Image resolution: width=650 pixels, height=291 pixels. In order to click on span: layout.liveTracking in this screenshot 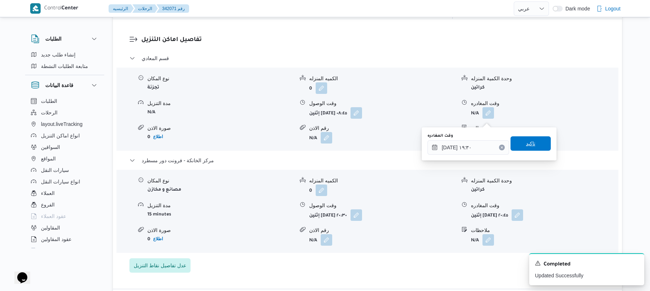, I will do `click(61, 124)`.